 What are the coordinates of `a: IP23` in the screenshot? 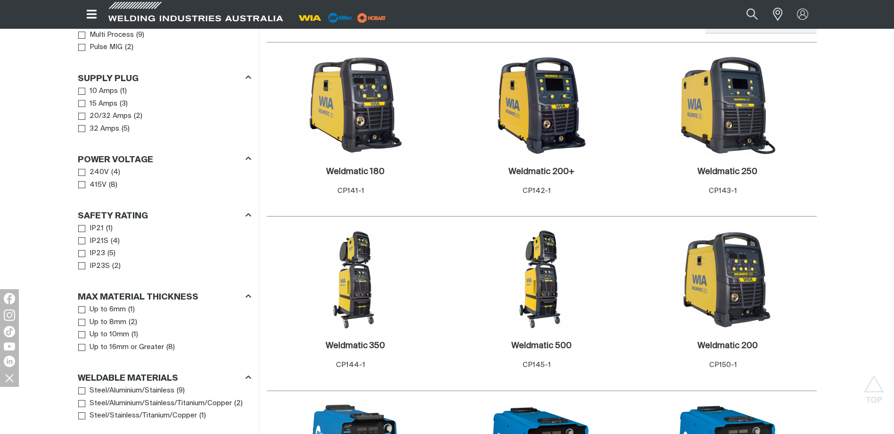 It's located at (92, 253).